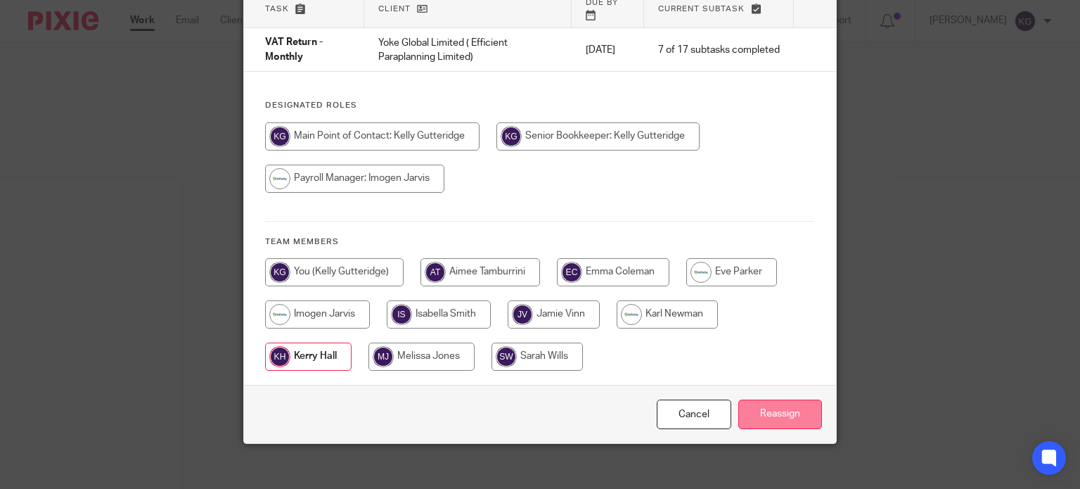 The height and width of the screenshot is (489, 1080). What do you see at coordinates (780, 414) in the screenshot?
I see `input: Reassign` at bounding box center [780, 414].